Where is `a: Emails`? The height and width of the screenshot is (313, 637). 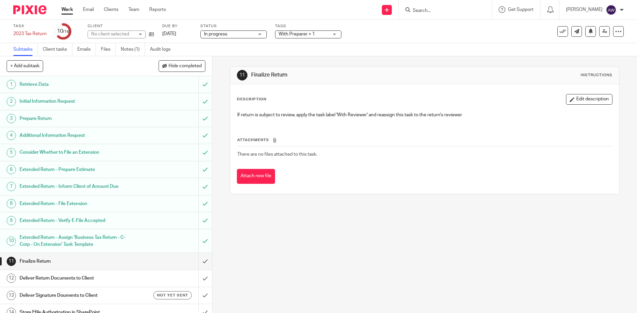
a: Emails is located at coordinates (87, 49).